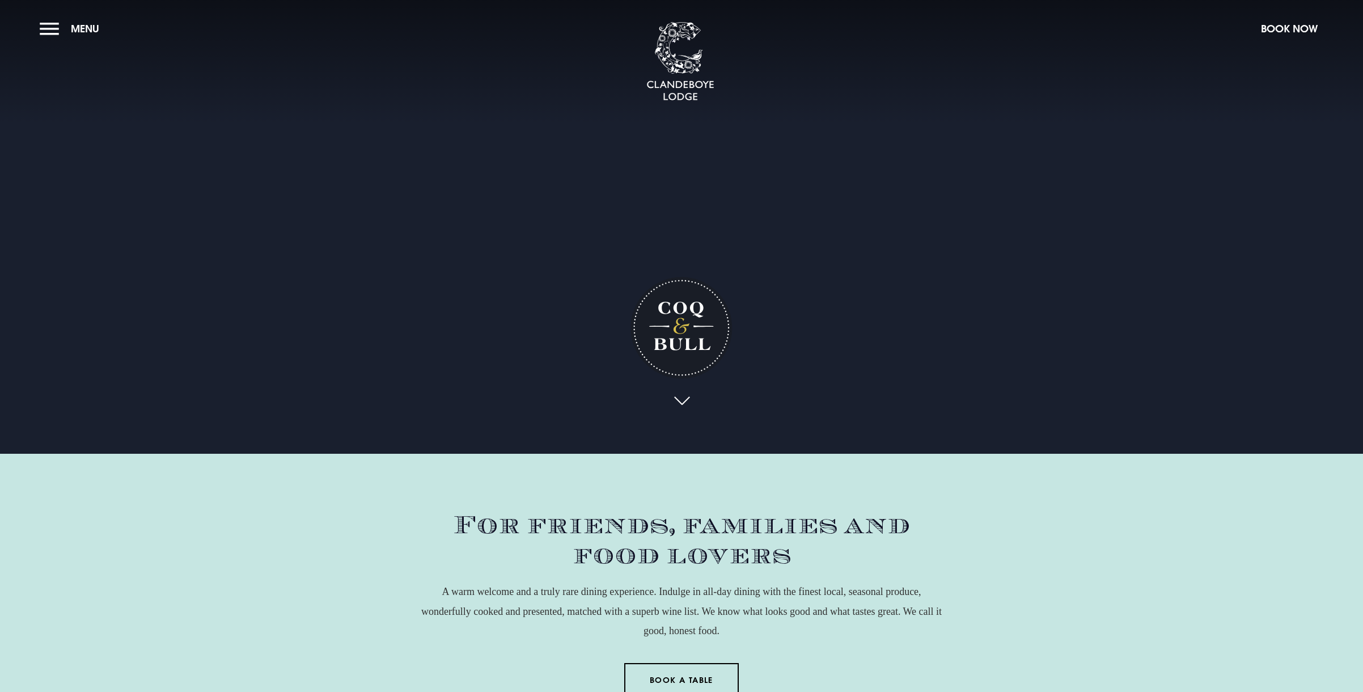  What do you see at coordinates (1289, 28) in the screenshot?
I see `button: Book Now` at bounding box center [1289, 28].